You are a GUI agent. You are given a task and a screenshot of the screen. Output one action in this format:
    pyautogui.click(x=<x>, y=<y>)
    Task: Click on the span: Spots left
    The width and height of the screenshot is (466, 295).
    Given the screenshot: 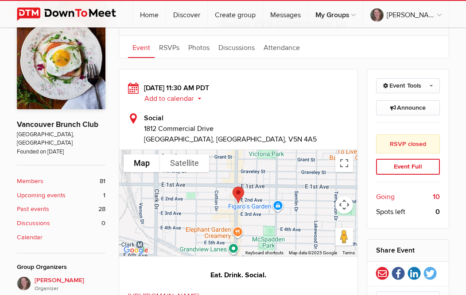 What is the action you would take?
    pyautogui.click(x=390, y=212)
    